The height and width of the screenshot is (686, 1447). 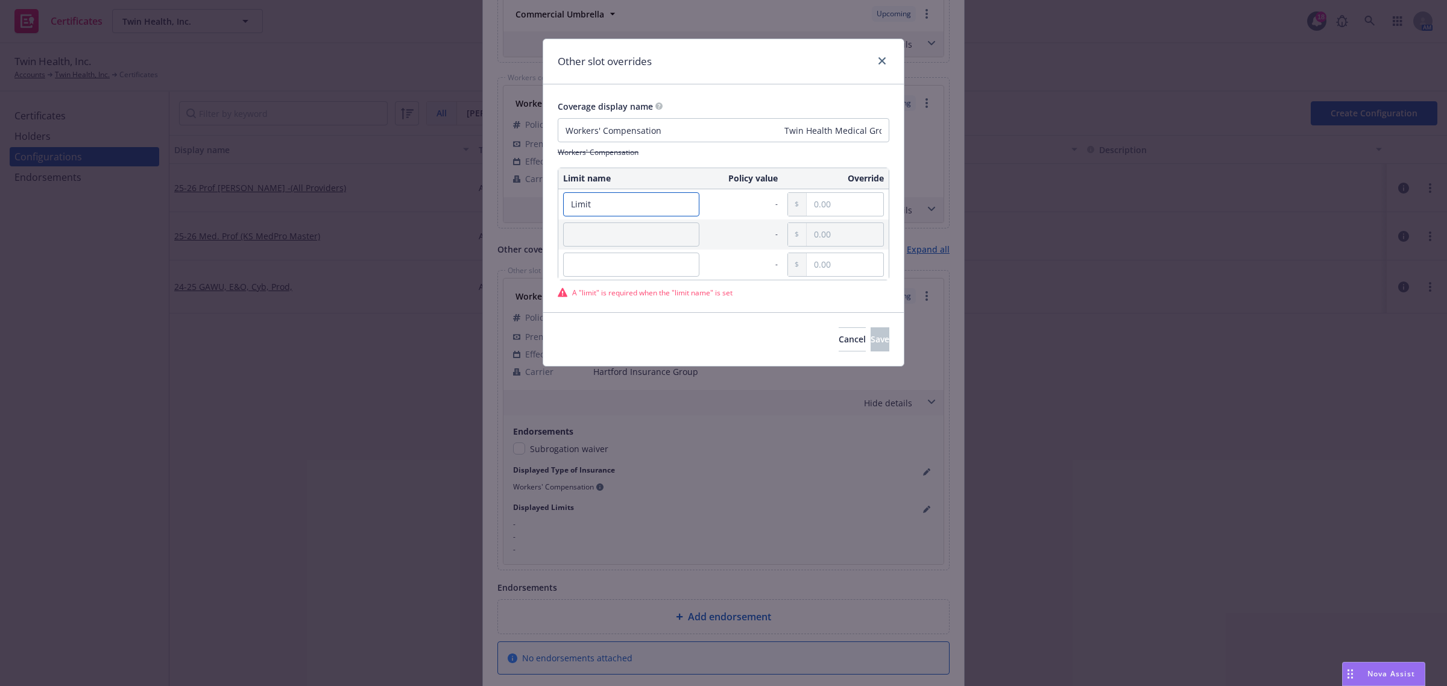 What do you see at coordinates (880, 339) in the screenshot?
I see `button: Save` at bounding box center [880, 339].